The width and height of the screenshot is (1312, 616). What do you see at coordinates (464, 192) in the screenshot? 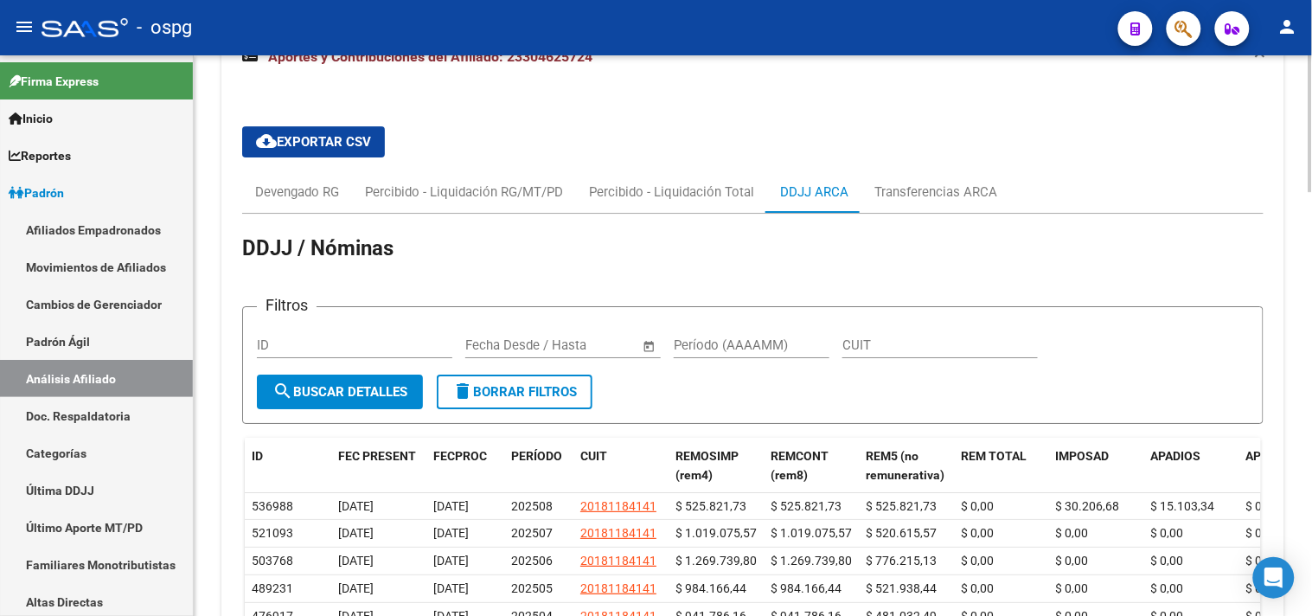
I see `div: Percibido - Liquidación RG/MT/PD` at bounding box center [464, 192].